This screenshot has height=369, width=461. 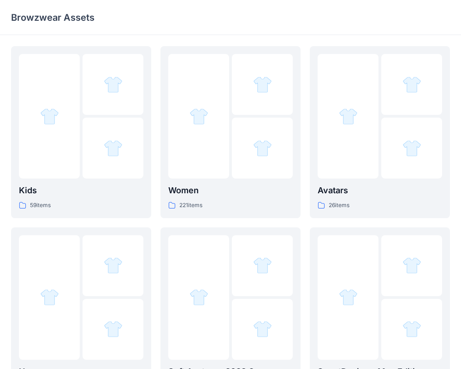 What do you see at coordinates (40, 205) in the screenshot?
I see `p: 59 items` at bounding box center [40, 205].